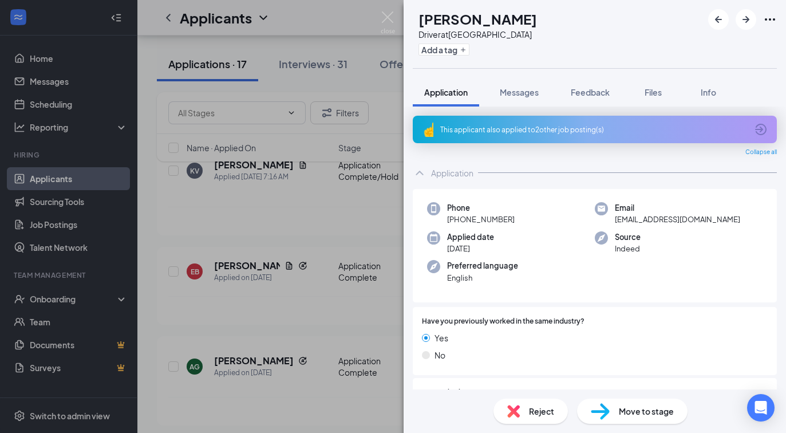 Image resolution: width=786 pixels, height=433 pixels. Describe the element at coordinates (628, 237) in the screenshot. I see `span: Source` at that location.